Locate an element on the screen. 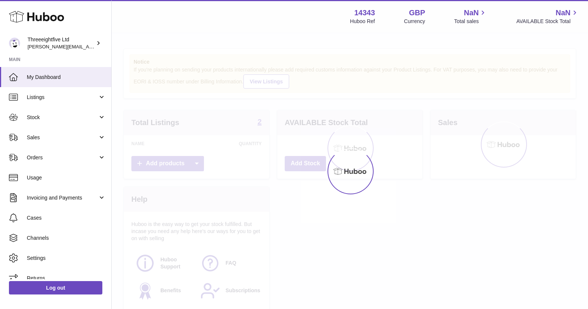 This screenshot has width=588, height=309. img: james@threeeightfive.co is located at coordinates (15, 43).